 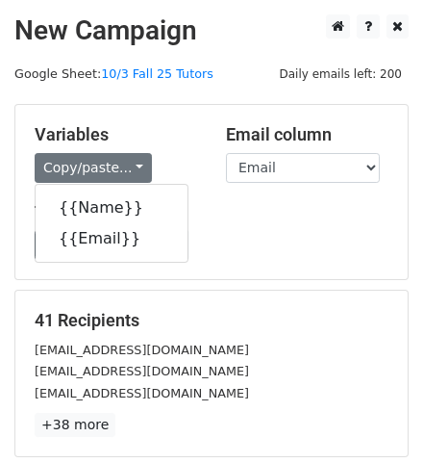 I want to click on a: 10/3 Fall 25 Tutors, so click(x=157, y=73).